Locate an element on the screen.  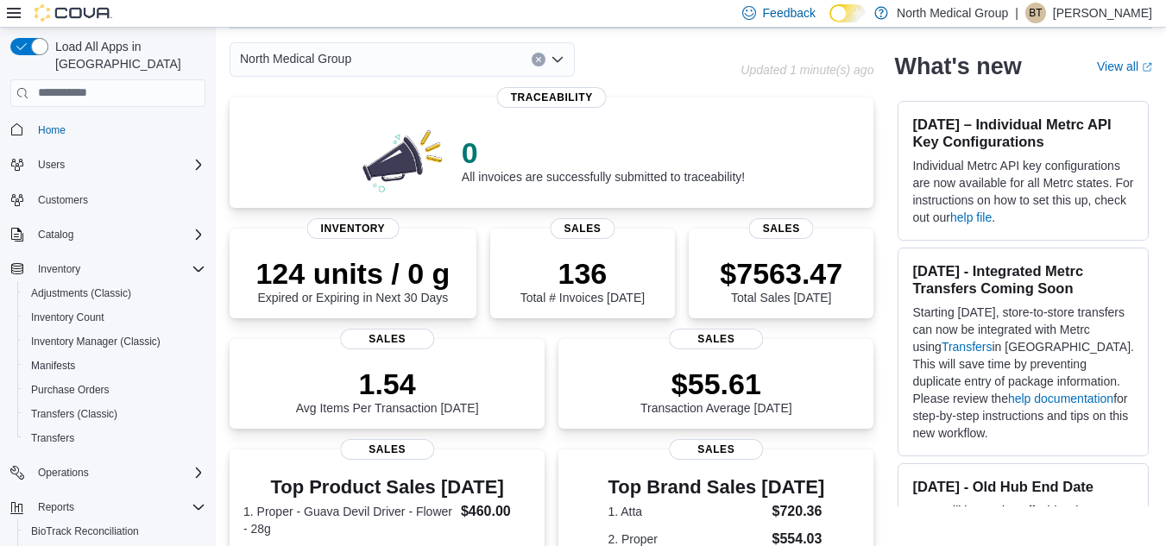
button: BioTrack Reconciliation is located at coordinates (115, 532).